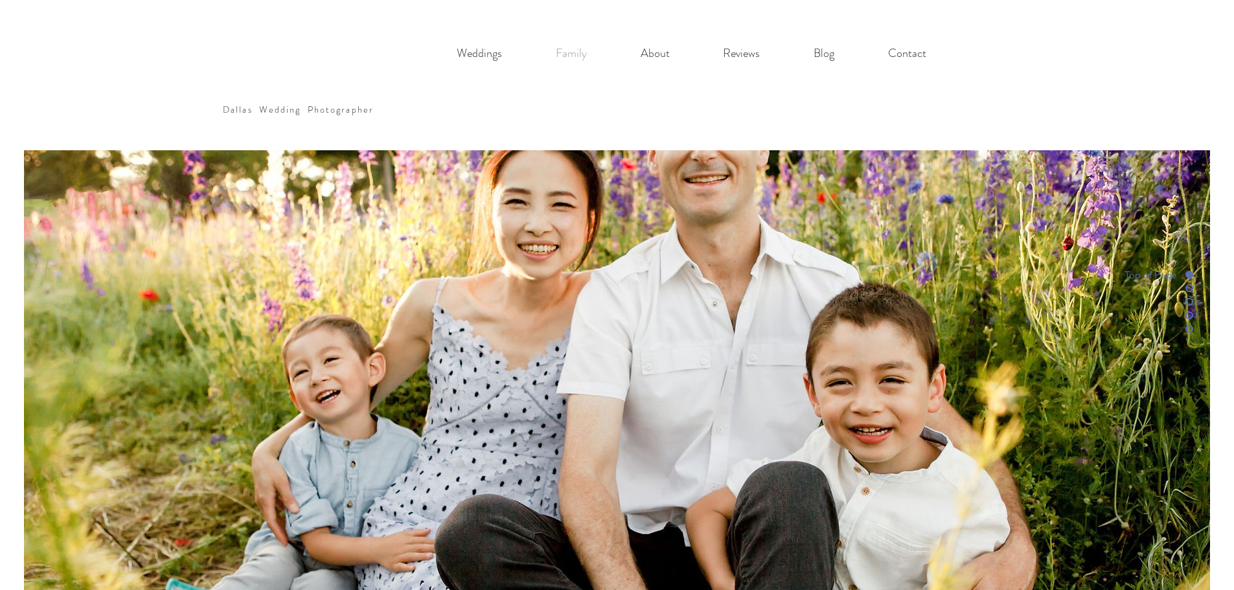 The height and width of the screenshot is (590, 1234). I want to click on p: About, so click(655, 53).